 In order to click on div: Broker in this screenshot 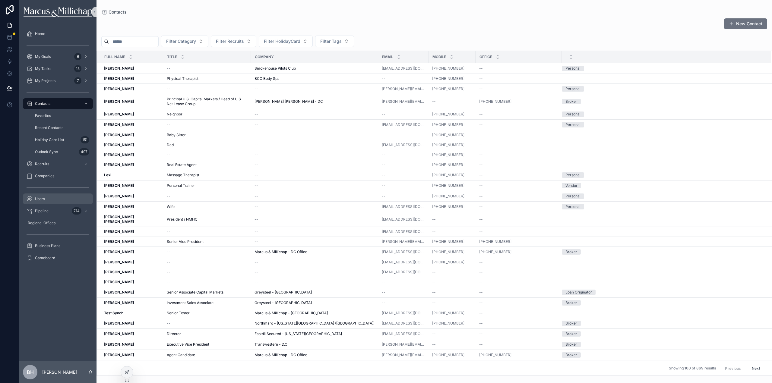, I will do `click(571, 102)`.